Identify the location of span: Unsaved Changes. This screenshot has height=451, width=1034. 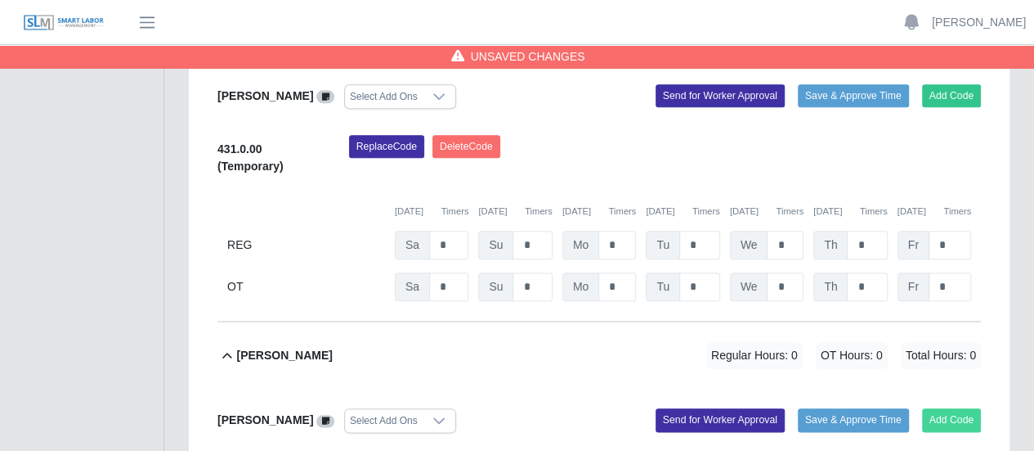
(528, 56).